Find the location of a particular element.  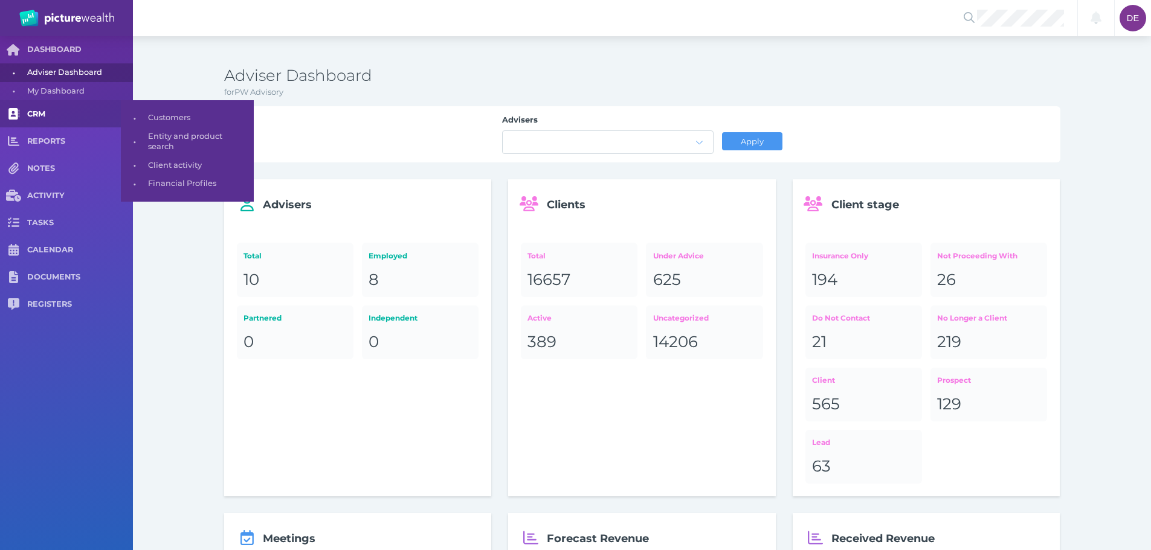

span: Partnered is located at coordinates (262, 318).